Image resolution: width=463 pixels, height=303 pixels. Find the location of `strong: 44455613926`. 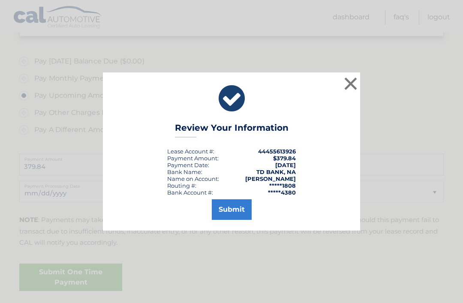

strong: 44455613926 is located at coordinates (277, 151).